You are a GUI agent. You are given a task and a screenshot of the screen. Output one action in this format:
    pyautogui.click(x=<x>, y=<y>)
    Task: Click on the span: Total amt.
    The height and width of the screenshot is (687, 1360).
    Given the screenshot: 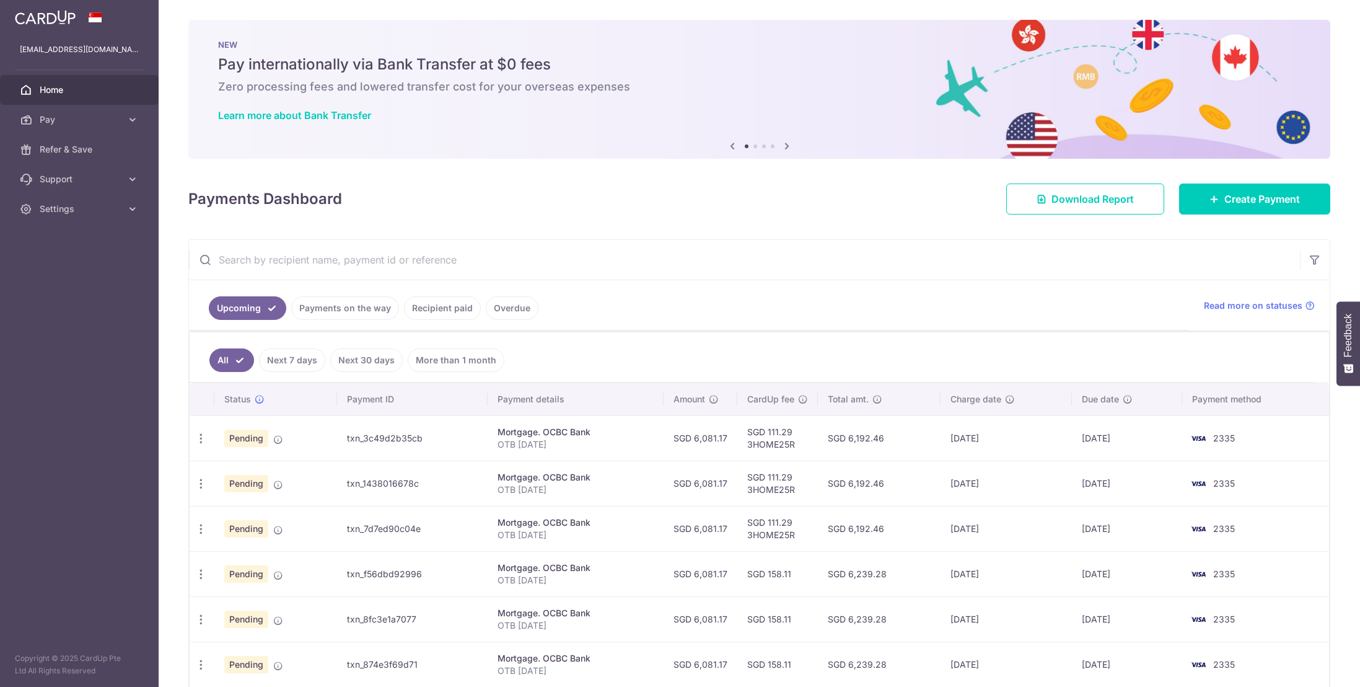 What is the action you would take?
    pyautogui.click(x=848, y=399)
    